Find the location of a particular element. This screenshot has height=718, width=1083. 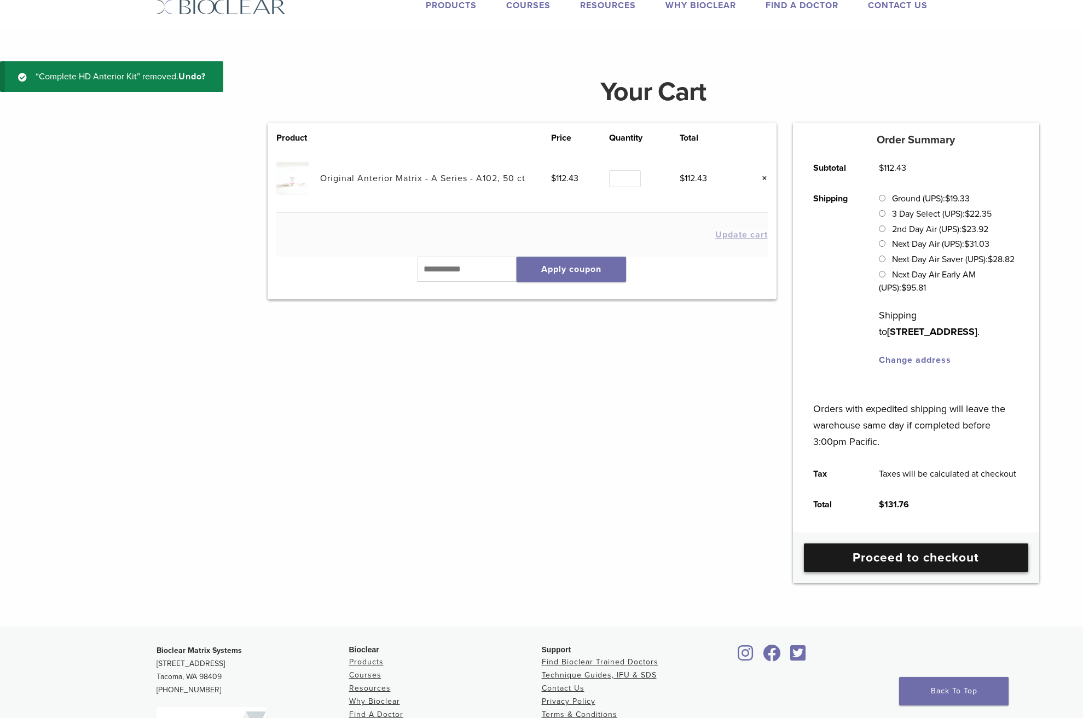

span: Support is located at coordinates (557, 650).